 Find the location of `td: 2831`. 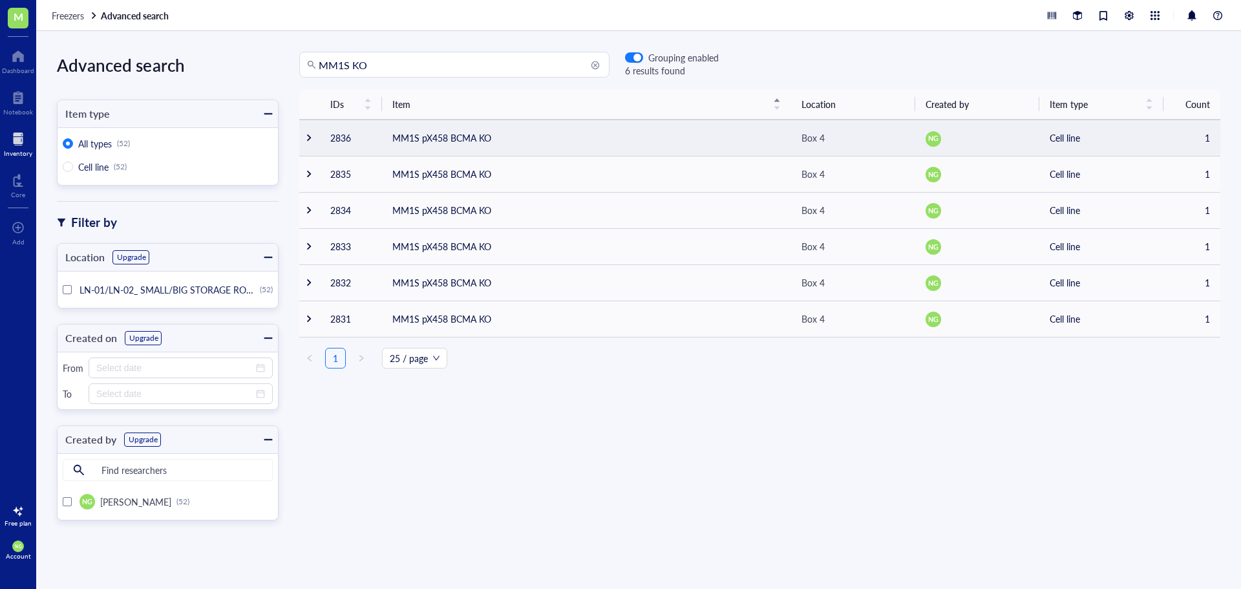

td: 2831 is located at coordinates (351, 319).